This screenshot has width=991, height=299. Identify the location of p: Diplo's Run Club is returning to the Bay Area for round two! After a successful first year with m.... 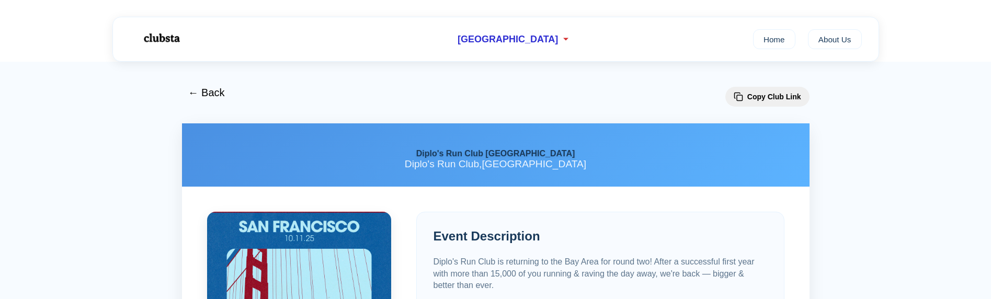
(600, 273).